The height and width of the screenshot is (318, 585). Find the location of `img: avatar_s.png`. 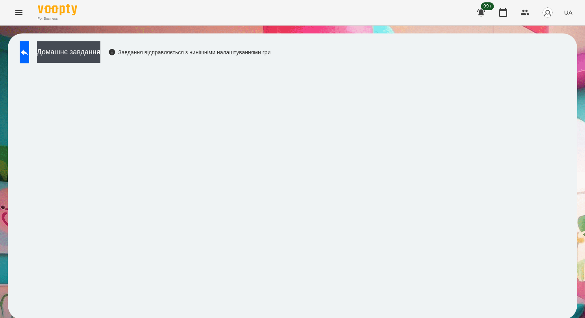

img: avatar_s.png is located at coordinates (548, 13).